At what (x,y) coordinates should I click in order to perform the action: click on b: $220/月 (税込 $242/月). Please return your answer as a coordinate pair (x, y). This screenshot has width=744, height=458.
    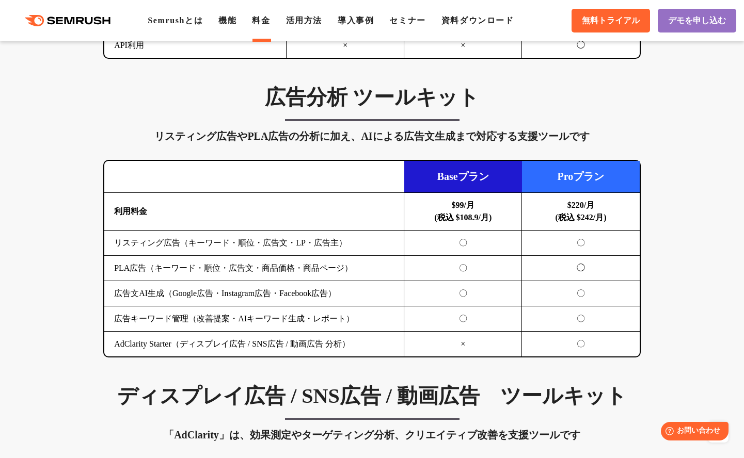
    Looking at the image, I should click on (581, 211).